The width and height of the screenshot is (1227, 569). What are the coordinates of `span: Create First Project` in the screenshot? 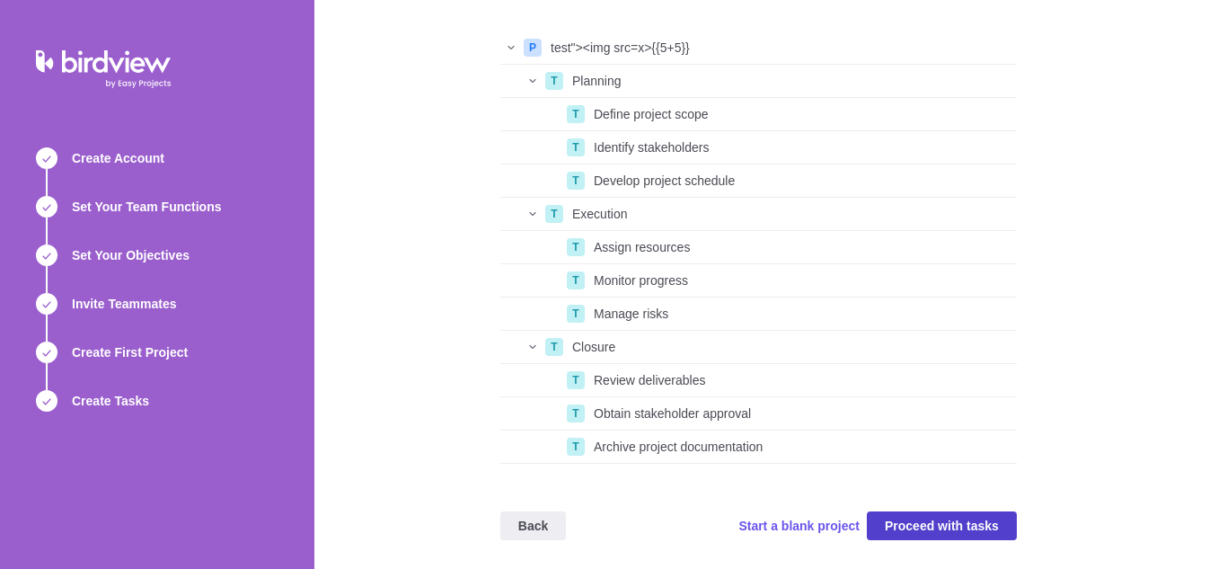 It's located at (129, 352).